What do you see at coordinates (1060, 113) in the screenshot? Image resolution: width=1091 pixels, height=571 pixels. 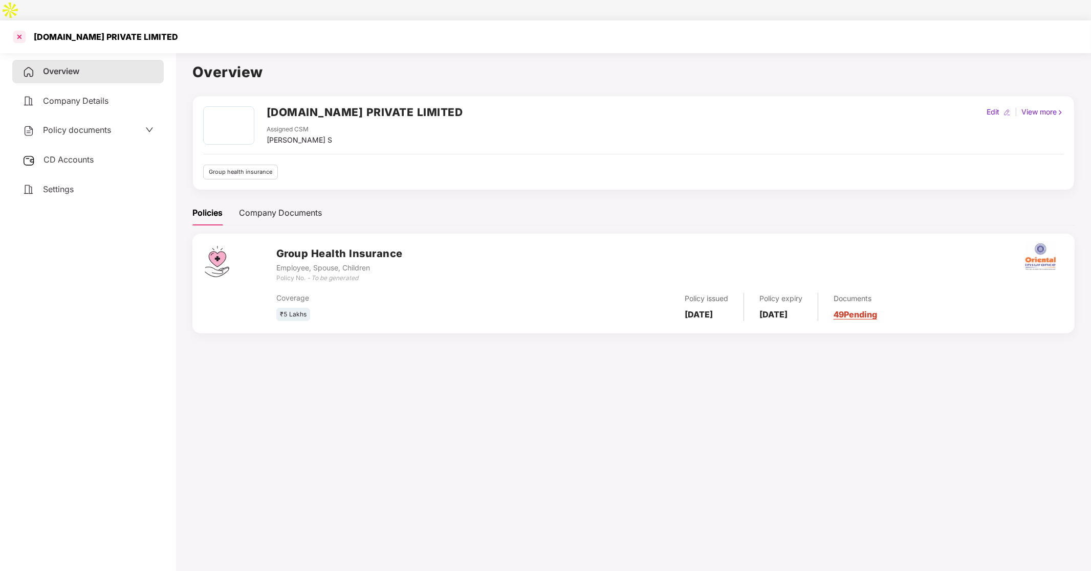 I see `img: rightIcon` at bounding box center [1060, 113].